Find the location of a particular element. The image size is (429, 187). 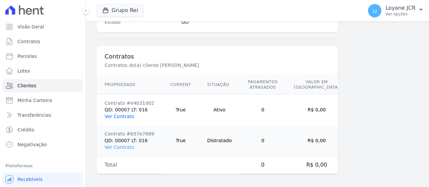

th: Current is located at coordinates (181, 85).